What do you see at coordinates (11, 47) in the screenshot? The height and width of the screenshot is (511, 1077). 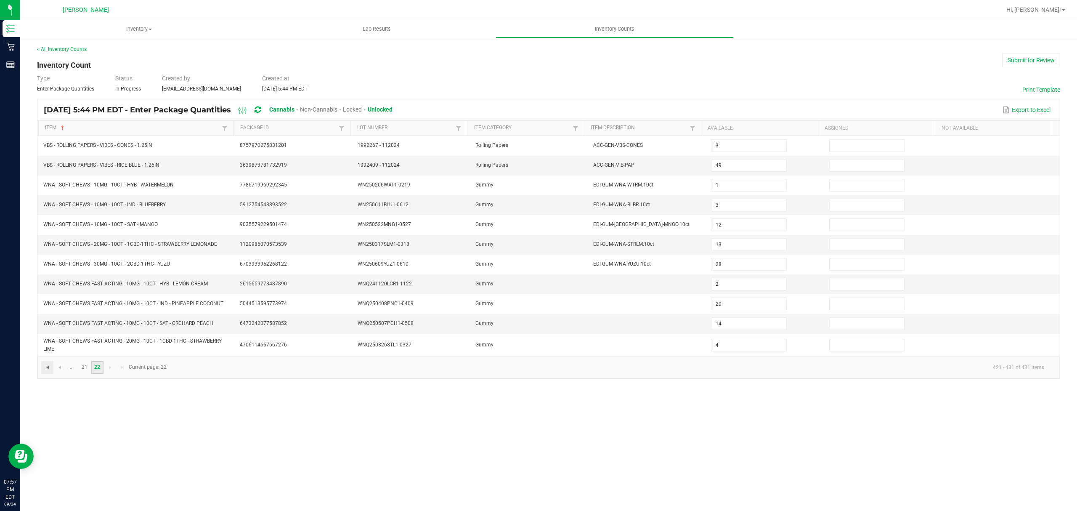 I see `inline-svg: Retail` at bounding box center [11, 47].